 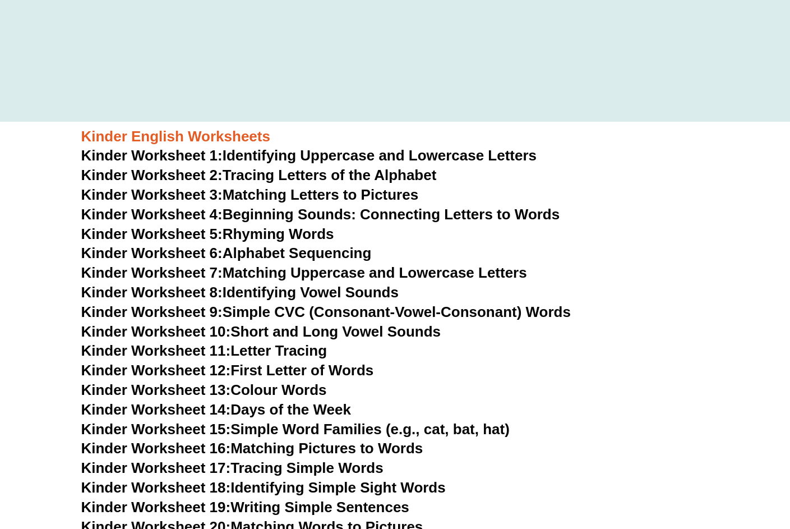 What do you see at coordinates (156, 468) in the screenshot?
I see `span: Kinder Worksheet 17:` at bounding box center [156, 468].